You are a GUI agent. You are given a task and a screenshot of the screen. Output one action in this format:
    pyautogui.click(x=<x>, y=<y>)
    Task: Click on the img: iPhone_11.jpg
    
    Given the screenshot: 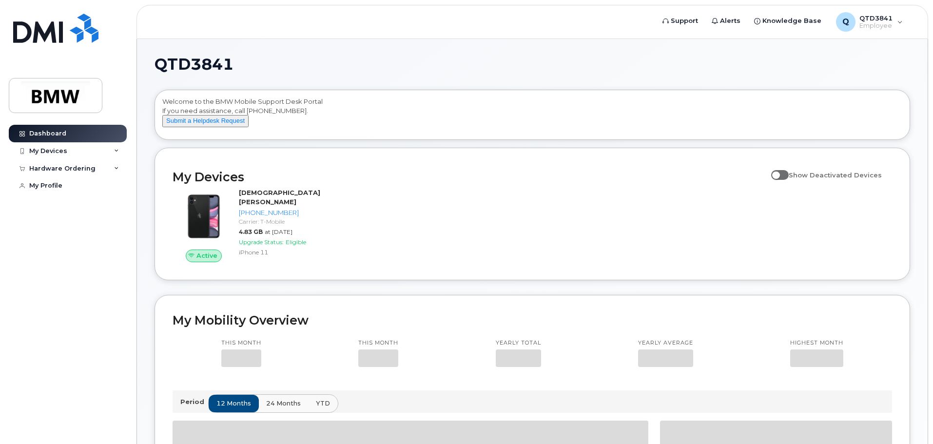 What is the action you would take?
    pyautogui.click(x=204, y=216)
    